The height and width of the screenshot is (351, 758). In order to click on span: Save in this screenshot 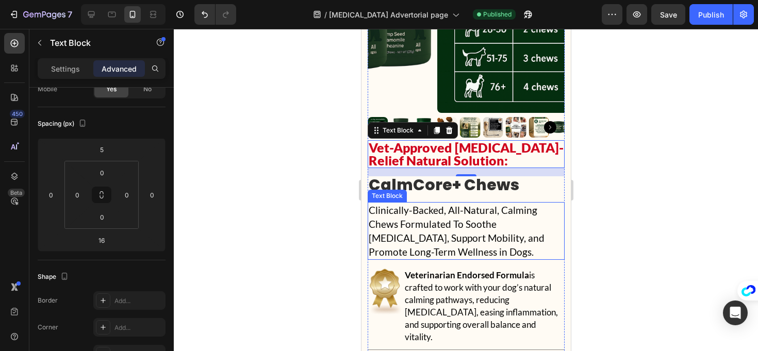, I will do `click(668, 14)`.